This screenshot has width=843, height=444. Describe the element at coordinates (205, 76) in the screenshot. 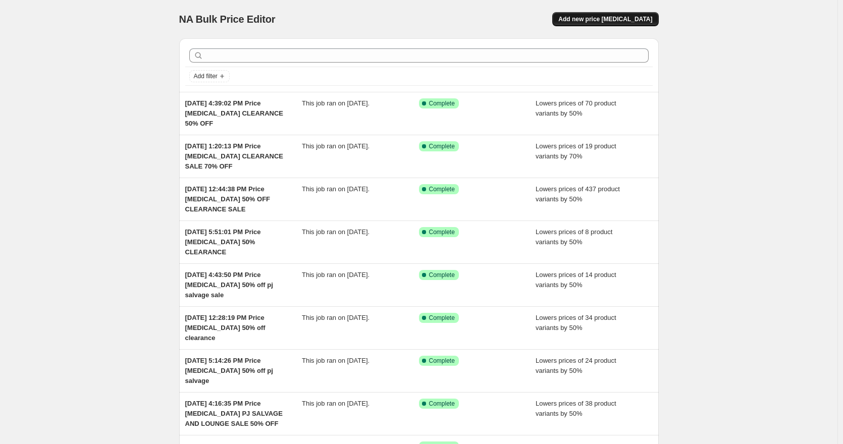

I see `span: Add filter` at that location.